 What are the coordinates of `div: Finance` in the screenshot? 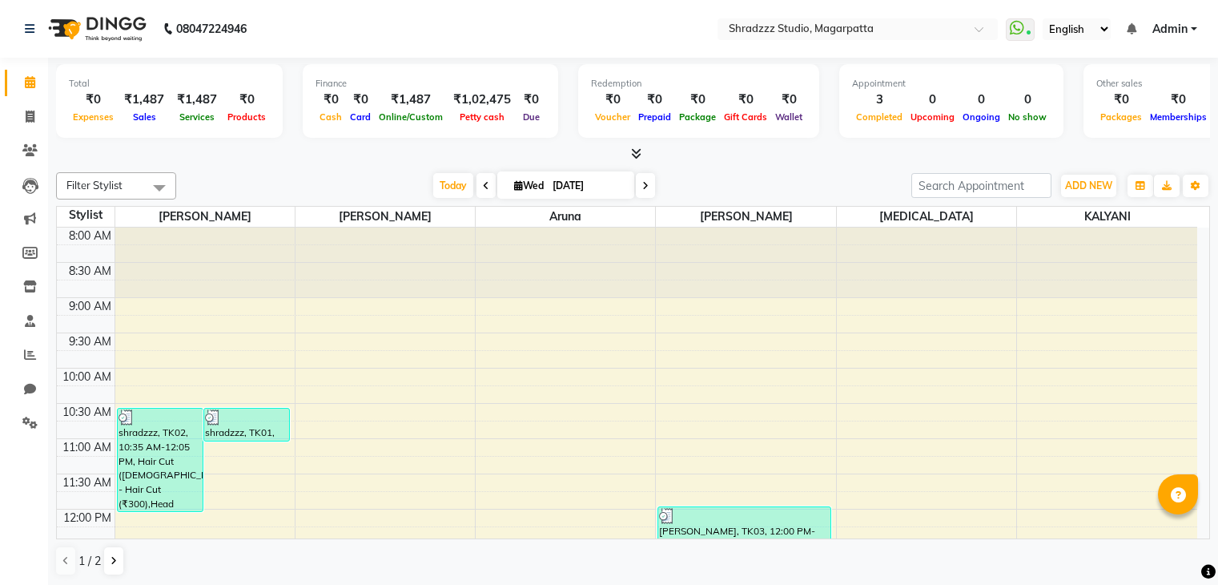 It's located at (430, 83).